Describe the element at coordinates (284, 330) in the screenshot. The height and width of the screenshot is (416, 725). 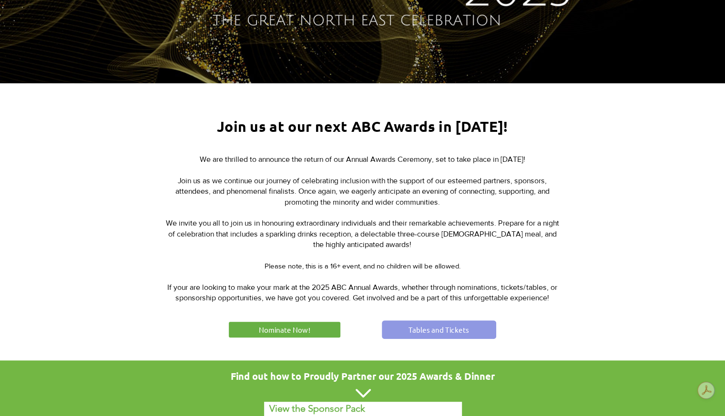
I see `a: Nominate Now!` at that location.